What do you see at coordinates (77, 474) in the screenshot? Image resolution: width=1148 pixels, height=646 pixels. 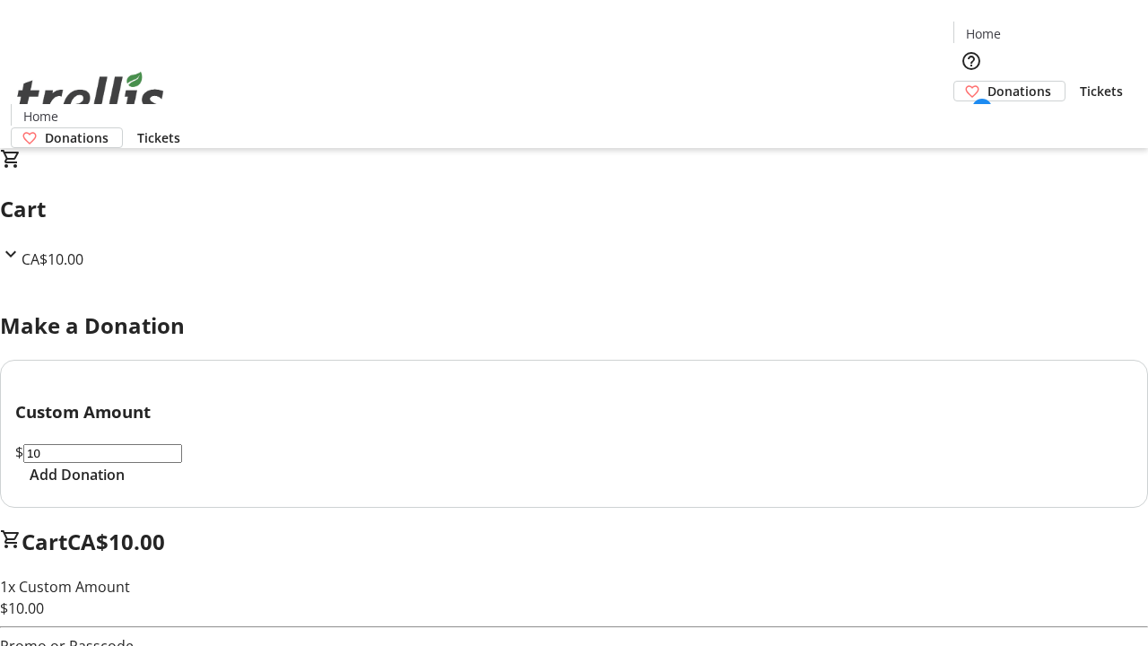 I see `button: Add Donation` at bounding box center [77, 474].